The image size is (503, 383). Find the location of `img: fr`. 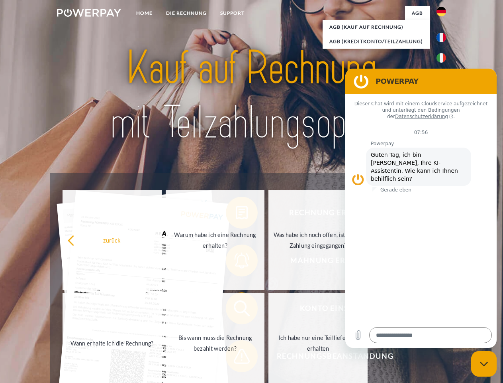

img: fr is located at coordinates (442, 37).